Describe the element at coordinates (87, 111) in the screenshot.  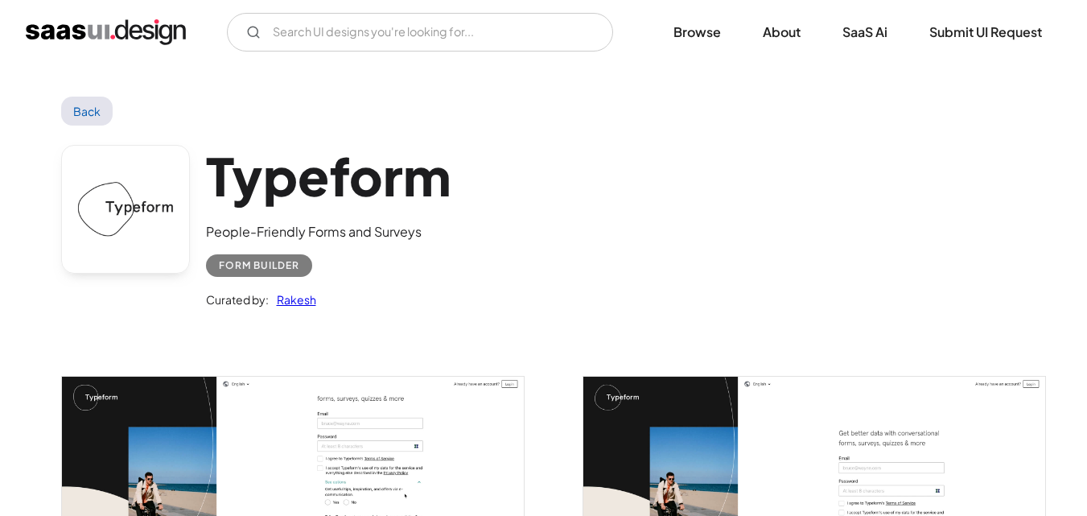
I see `a: Back` at that location.